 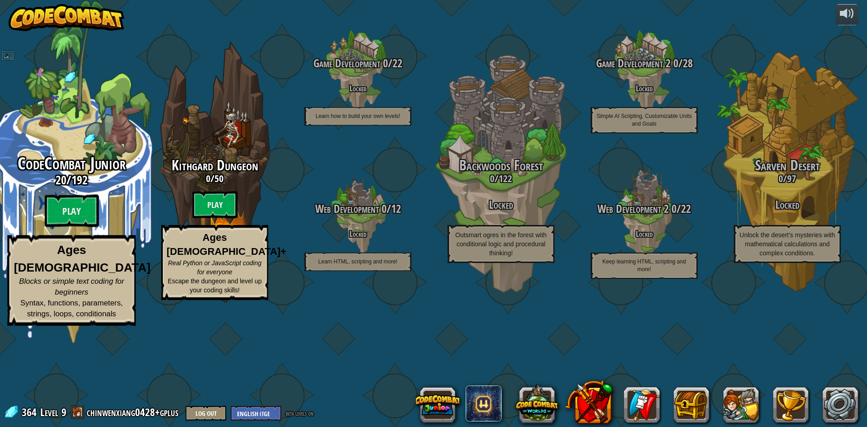 I want to click on span: Game Development, so click(x=347, y=63).